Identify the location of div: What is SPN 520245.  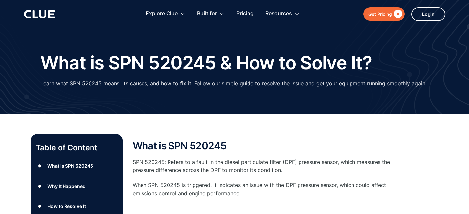
(70, 165).